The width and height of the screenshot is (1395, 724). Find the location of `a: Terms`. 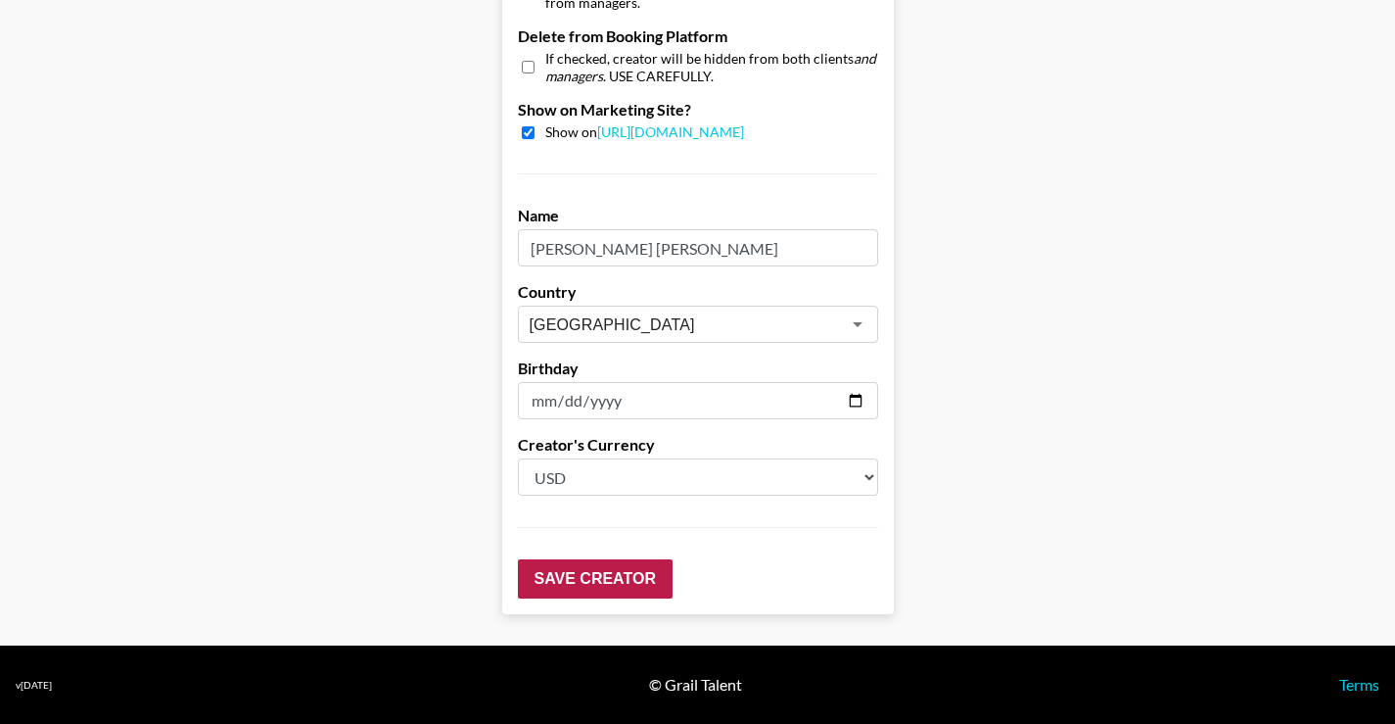

a: Terms is located at coordinates (1359, 683).